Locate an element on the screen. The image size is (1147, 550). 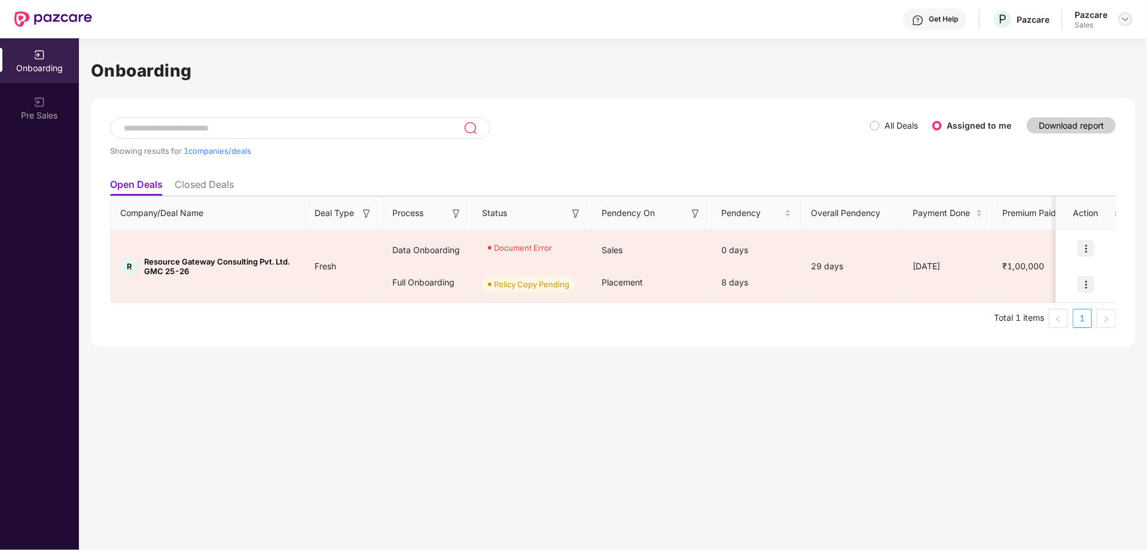
div: R is located at coordinates (129, 266).